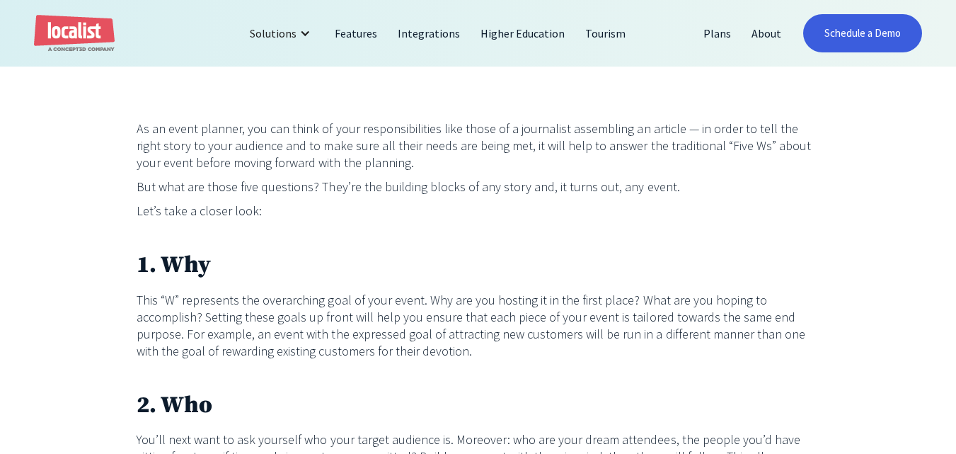  Describe the element at coordinates (478, 405) in the screenshot. I see `h2: 2. Who` at that location.